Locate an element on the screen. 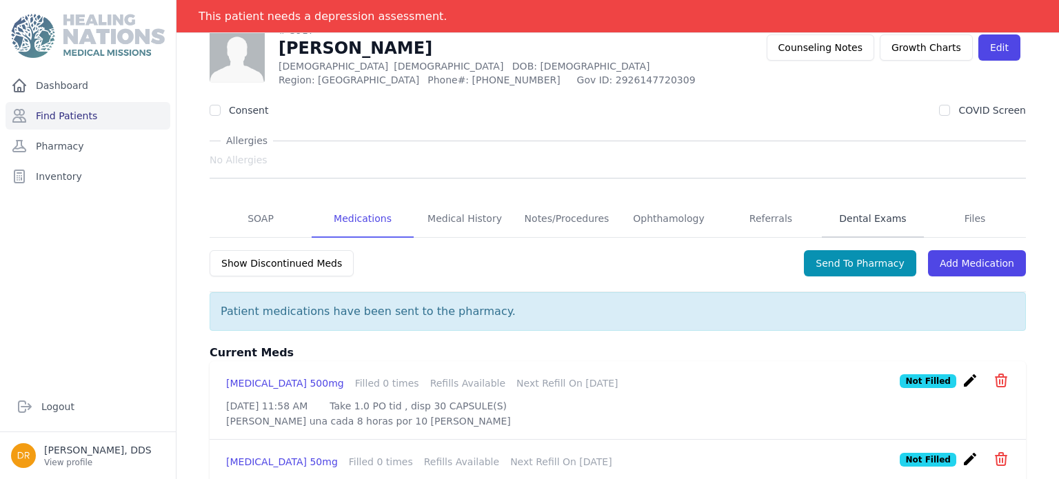 This screenshot has width=1059, height=479. a: Pharmacy is located at coordinates (88, 146).